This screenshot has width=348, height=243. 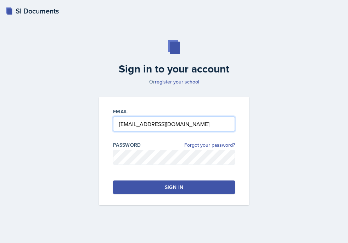 What do you see at coordinates (32, 11) in the screenshot?
I see `div: SI Documents` at bounding box center [32, 11].